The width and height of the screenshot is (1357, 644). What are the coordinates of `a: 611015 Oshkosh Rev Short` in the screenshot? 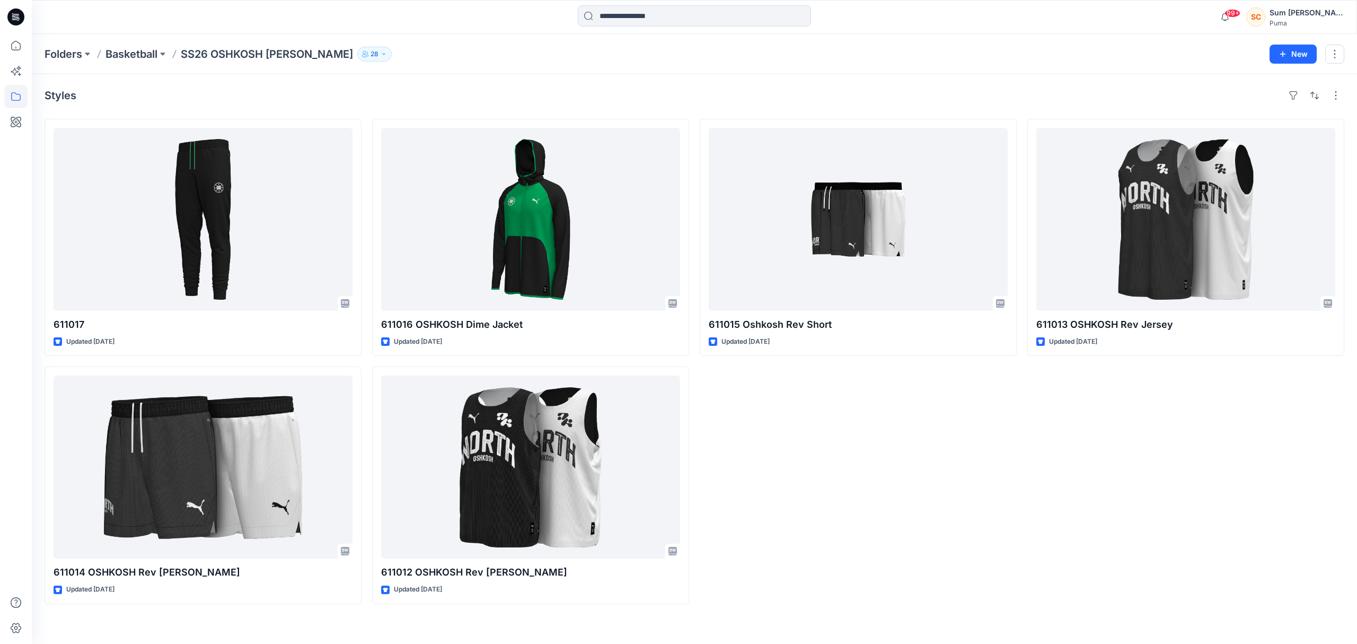 It's located at (858, 219).